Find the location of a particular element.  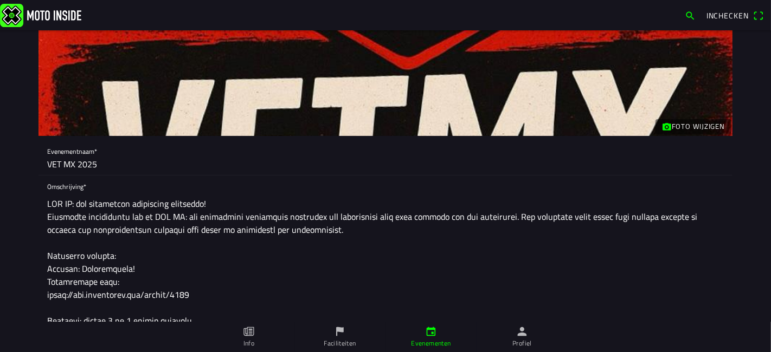

ion-label: Info is located at coordinates (249, 344).